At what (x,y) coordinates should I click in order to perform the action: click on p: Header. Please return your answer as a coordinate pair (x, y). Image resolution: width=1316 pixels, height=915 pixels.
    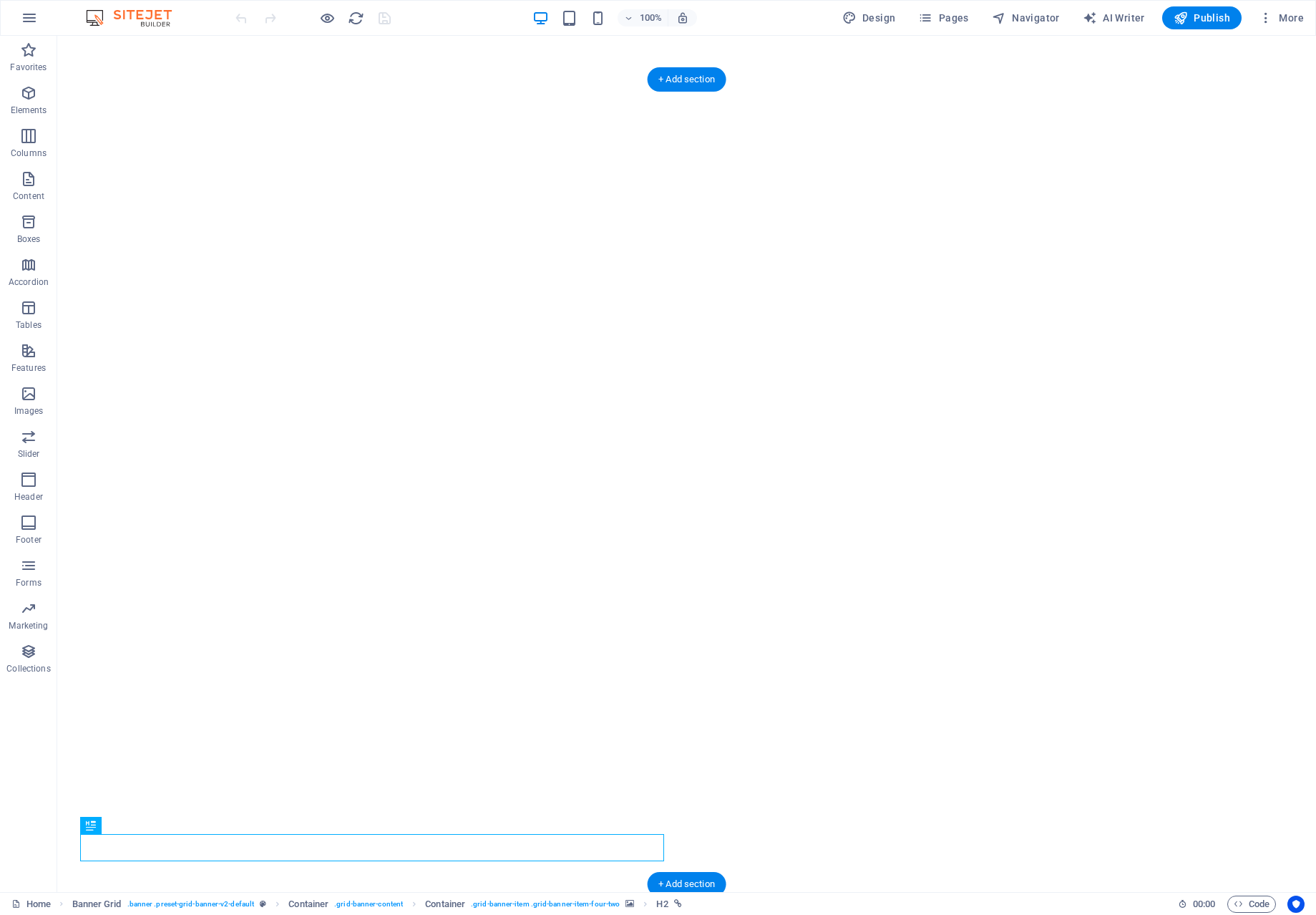
    Looking at the image, I should click on (28, 496).